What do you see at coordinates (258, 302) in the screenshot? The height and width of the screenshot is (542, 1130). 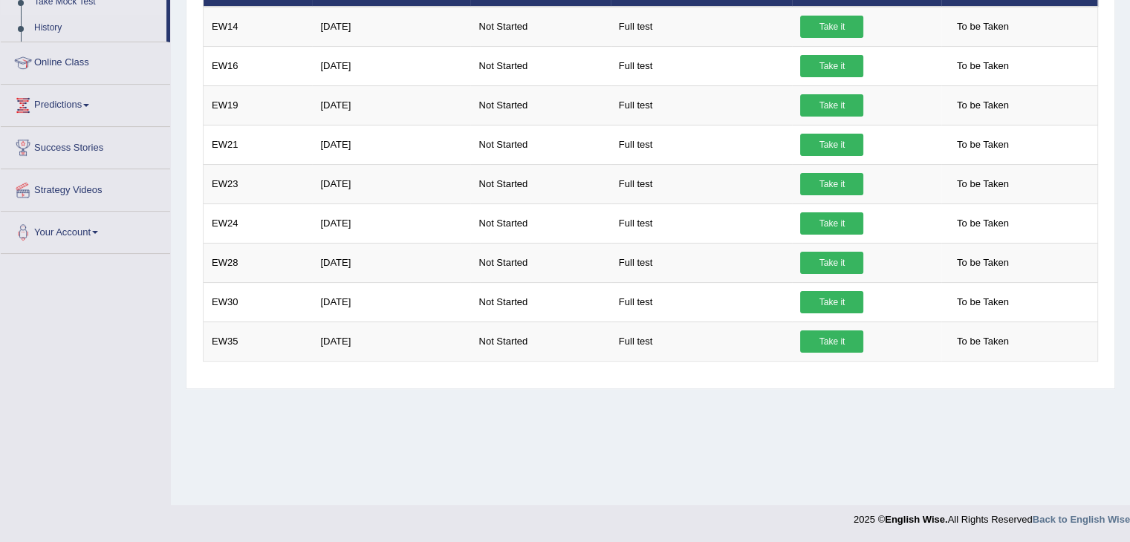 I see `td: EW30` at bounding box center [258, 302].